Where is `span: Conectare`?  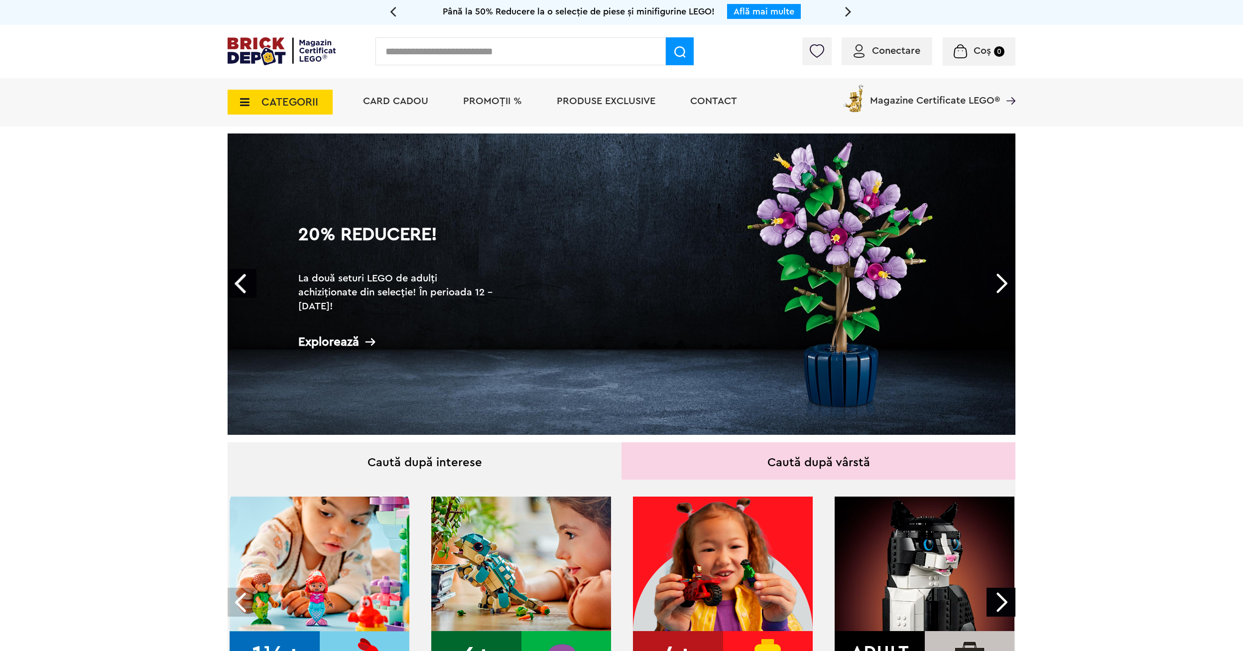 span: Conectare is located at coordinates (896, 51).